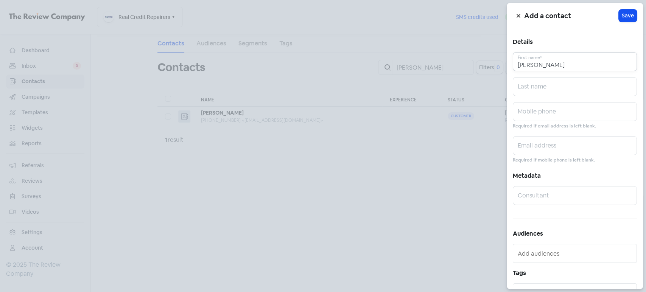 This screenshot has height=292, width=646. Describe the element at coordinates (575, 112) in the screenshot. I see `input: Mobile phone` at that location.